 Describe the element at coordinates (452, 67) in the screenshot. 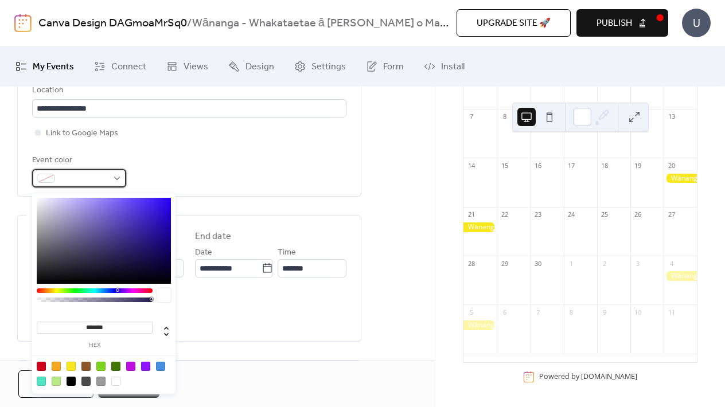

I see `span: Install` at that location.